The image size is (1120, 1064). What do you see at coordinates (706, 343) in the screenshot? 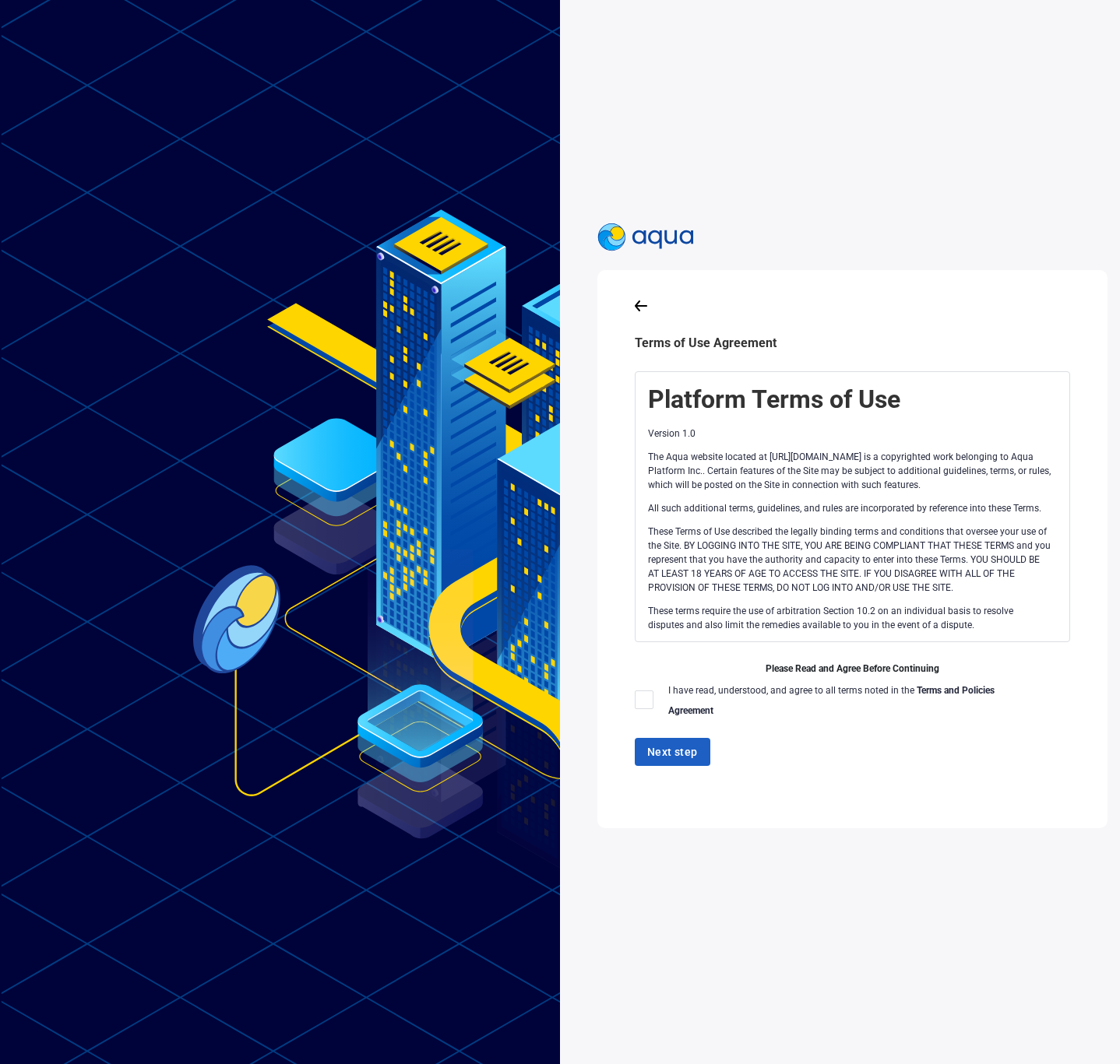
I see `span: Terms of Use Agreement` at bounding box center [706, 343].